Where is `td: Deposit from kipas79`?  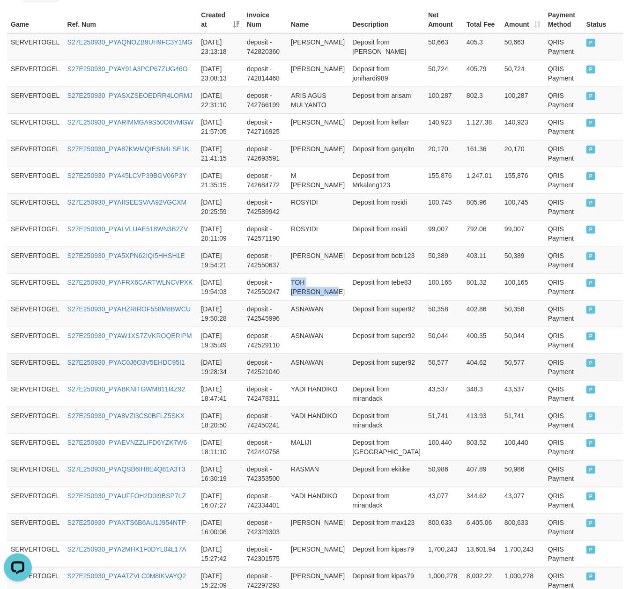
td: Deposit from kipas79 is located at coordinates (386, 553).